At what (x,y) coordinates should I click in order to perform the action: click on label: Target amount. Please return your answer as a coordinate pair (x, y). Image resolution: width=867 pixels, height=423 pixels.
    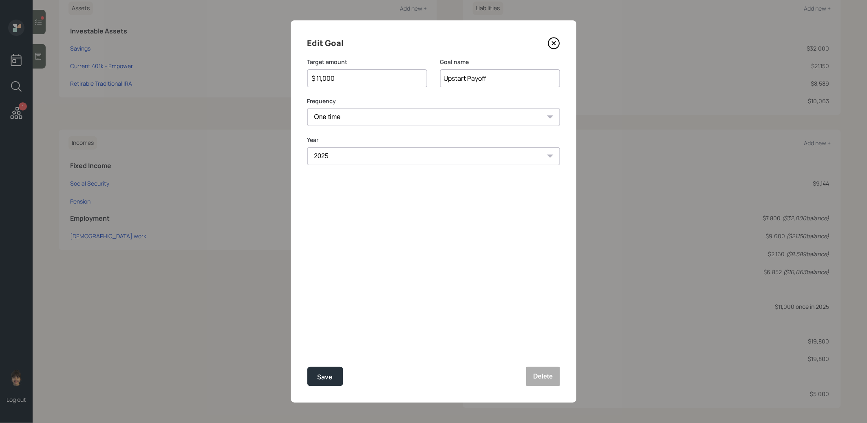
    Looking at the image, I should click on (367, 62).